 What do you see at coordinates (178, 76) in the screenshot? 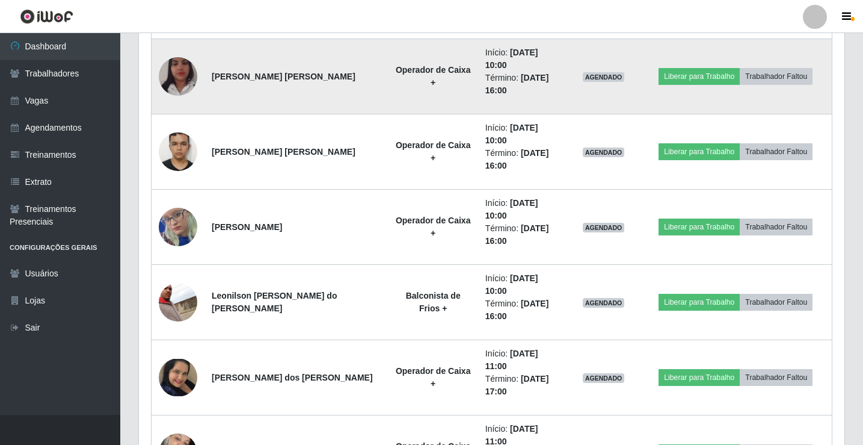
I see `img: 1679715378616.jpeg` at bounding box center [178, 76].